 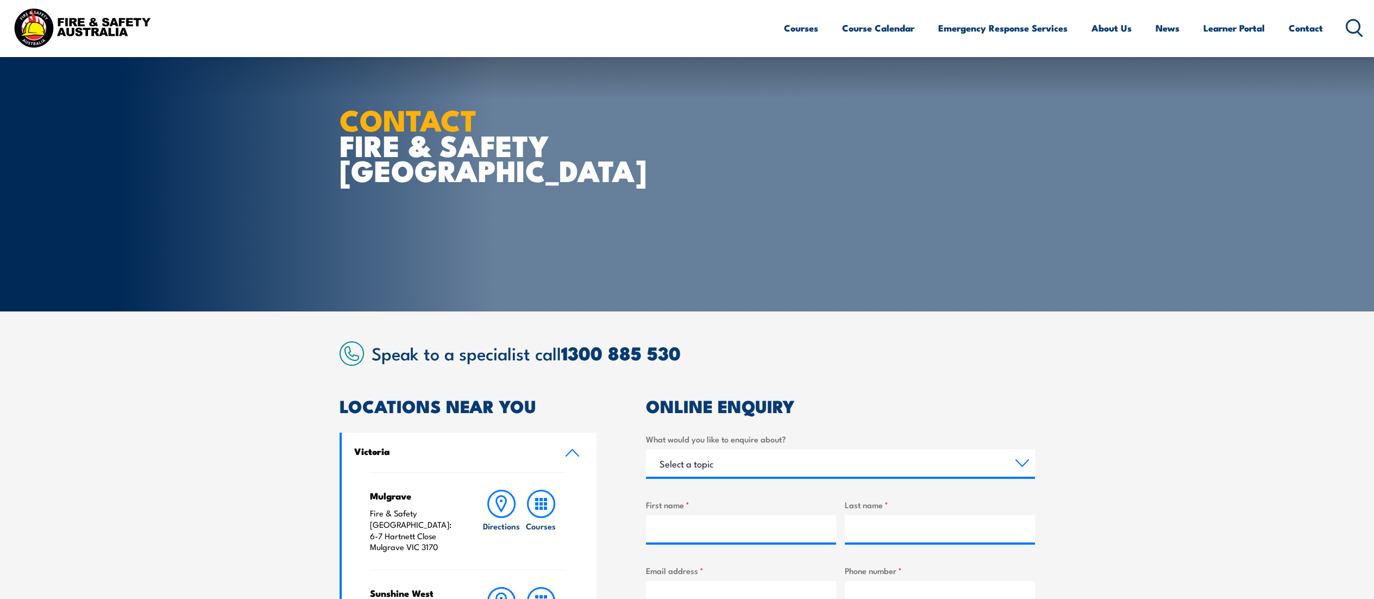 I want to click on h2: Speak to a specialist call, so click(x=703, y=353).